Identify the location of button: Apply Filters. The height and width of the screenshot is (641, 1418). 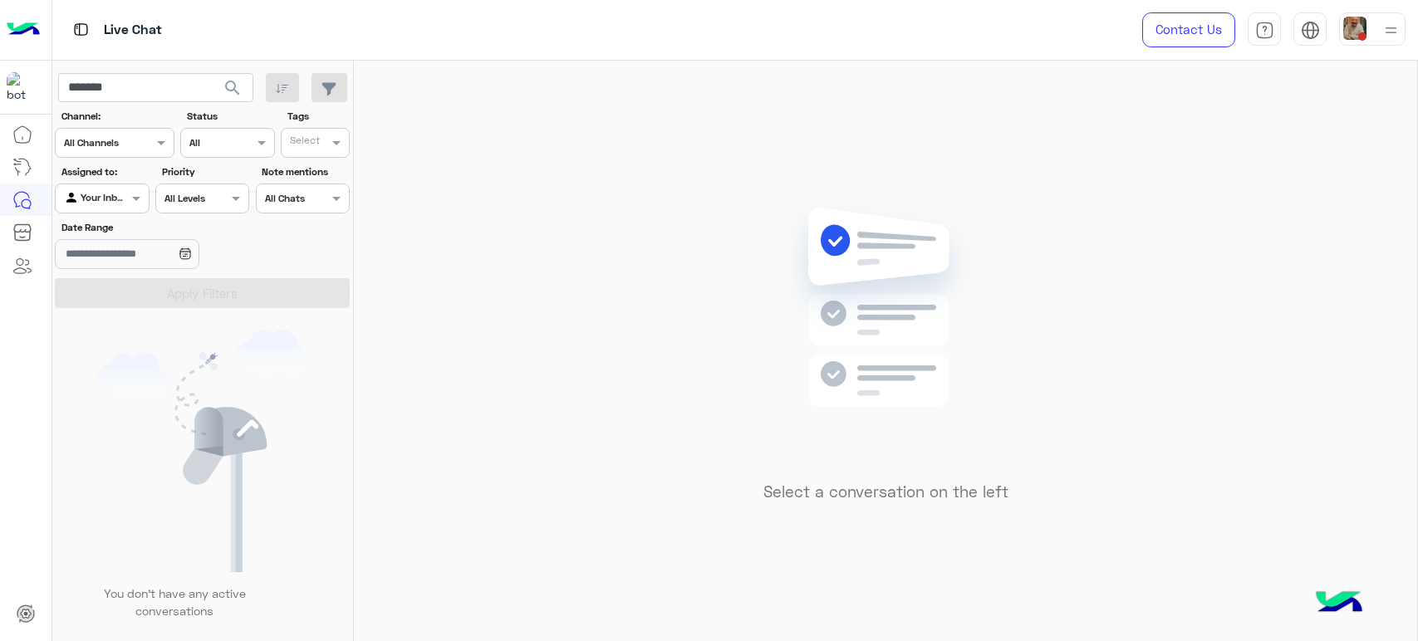
(202, 293).